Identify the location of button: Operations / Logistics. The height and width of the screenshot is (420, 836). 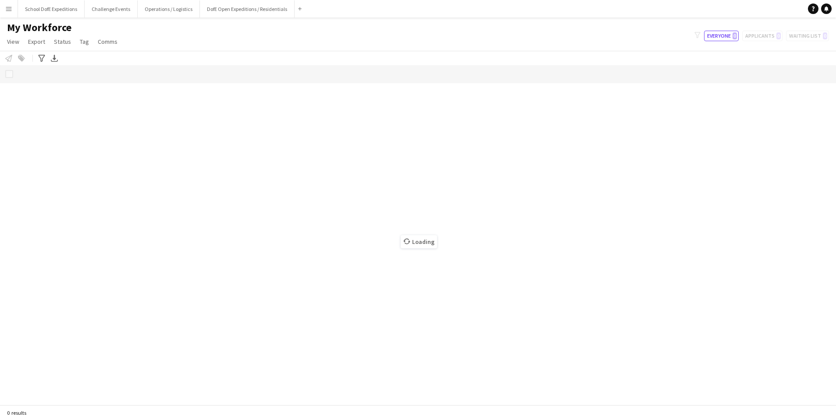
(169, 9).